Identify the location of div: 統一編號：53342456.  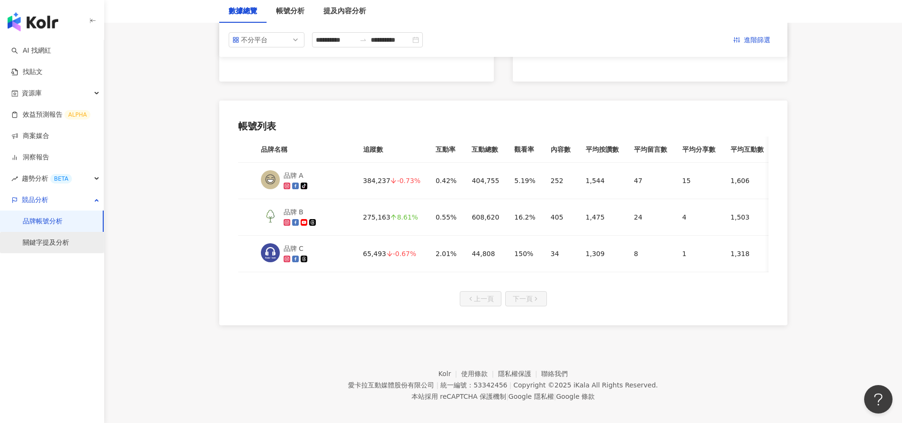
(474, 385).